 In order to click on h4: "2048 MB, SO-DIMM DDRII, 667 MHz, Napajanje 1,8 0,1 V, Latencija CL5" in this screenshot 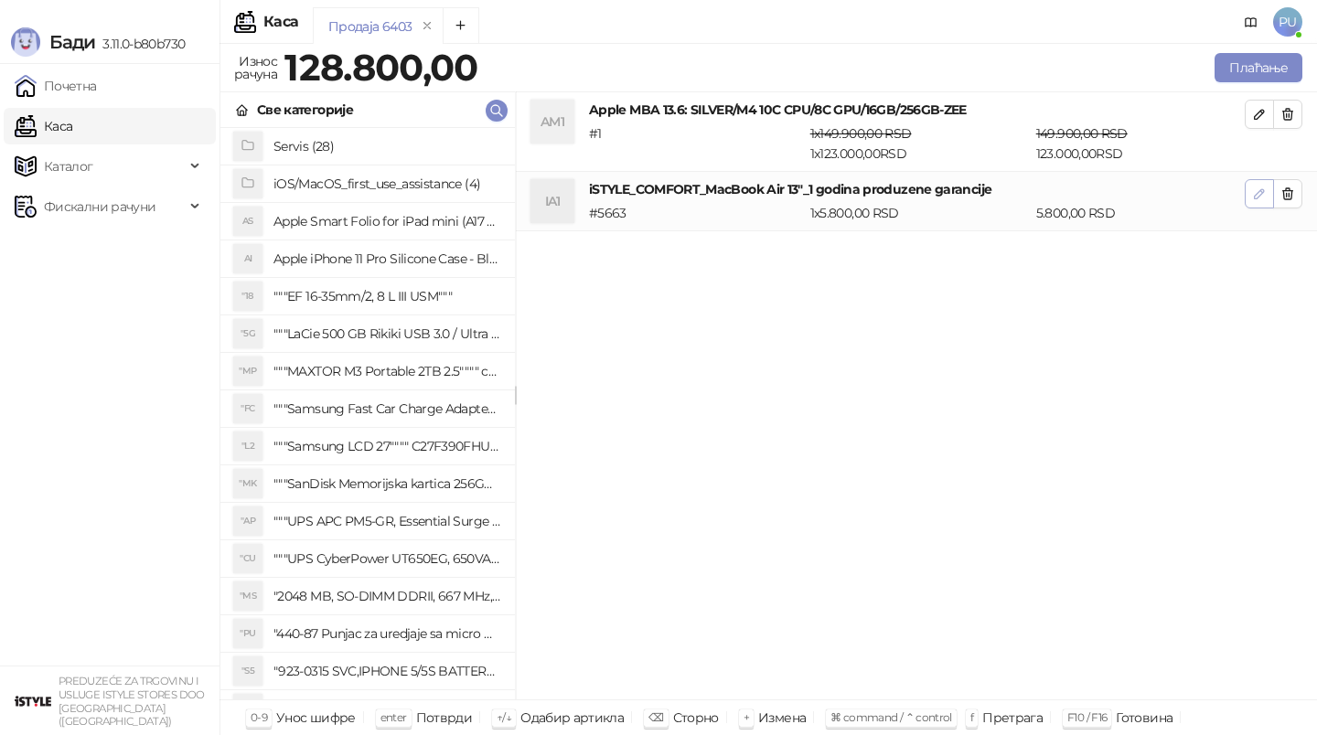, I will do `click(387, 596)`.